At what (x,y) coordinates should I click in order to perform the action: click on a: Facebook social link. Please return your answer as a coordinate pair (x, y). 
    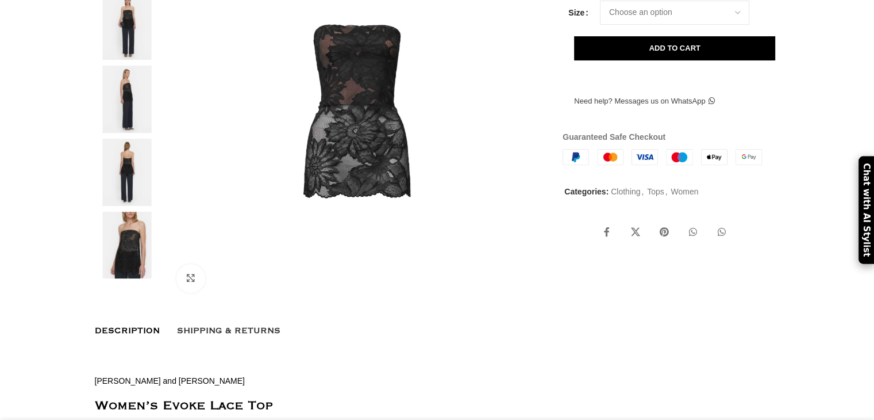
    Looking at the image, I should click on (607, 232).